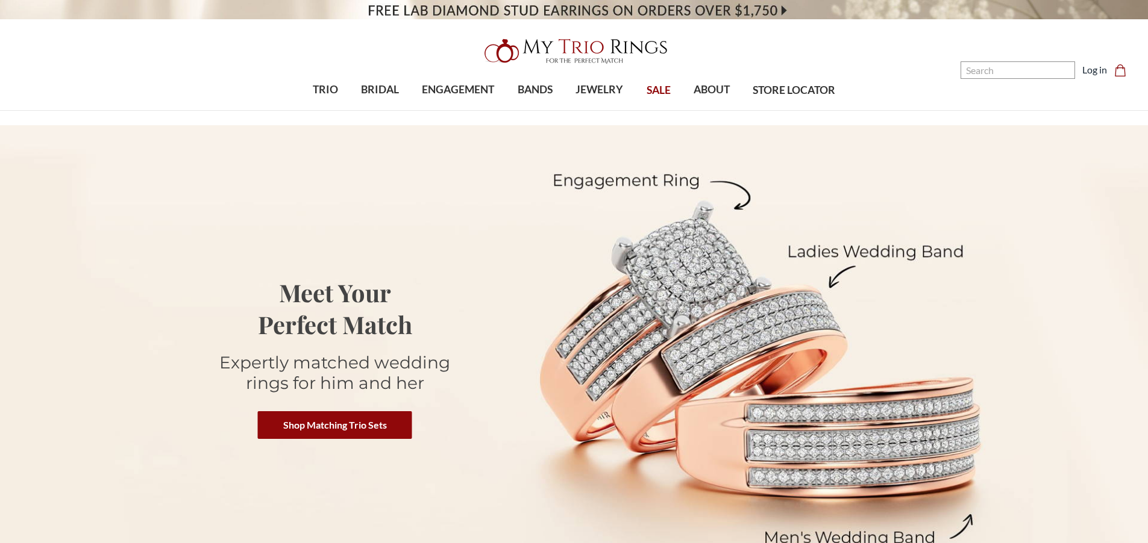 The width and height of the screenshot is (1148, 543). What do you see at coordinates (379, 90) in the screenshot?
I see `a: BRIDAL` at bounding box center [379, 90].